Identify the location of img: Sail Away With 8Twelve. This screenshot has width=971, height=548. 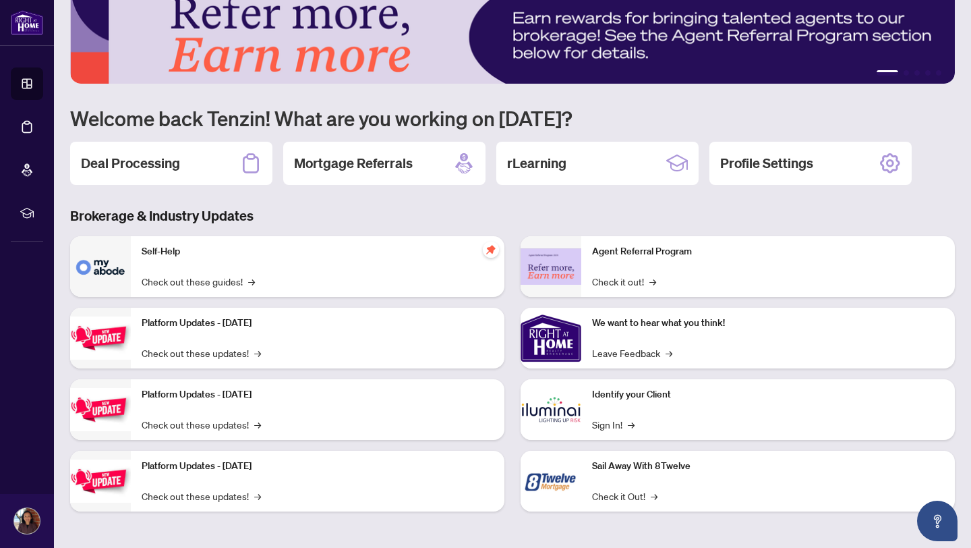
(551, 481).